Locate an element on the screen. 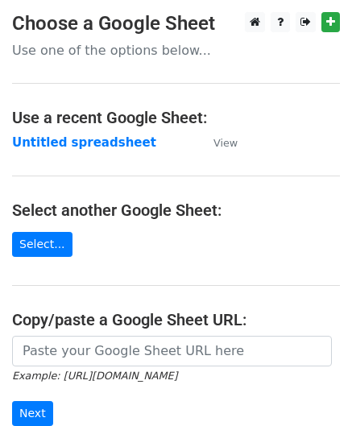  small: View is located at coordinates (225, 142).